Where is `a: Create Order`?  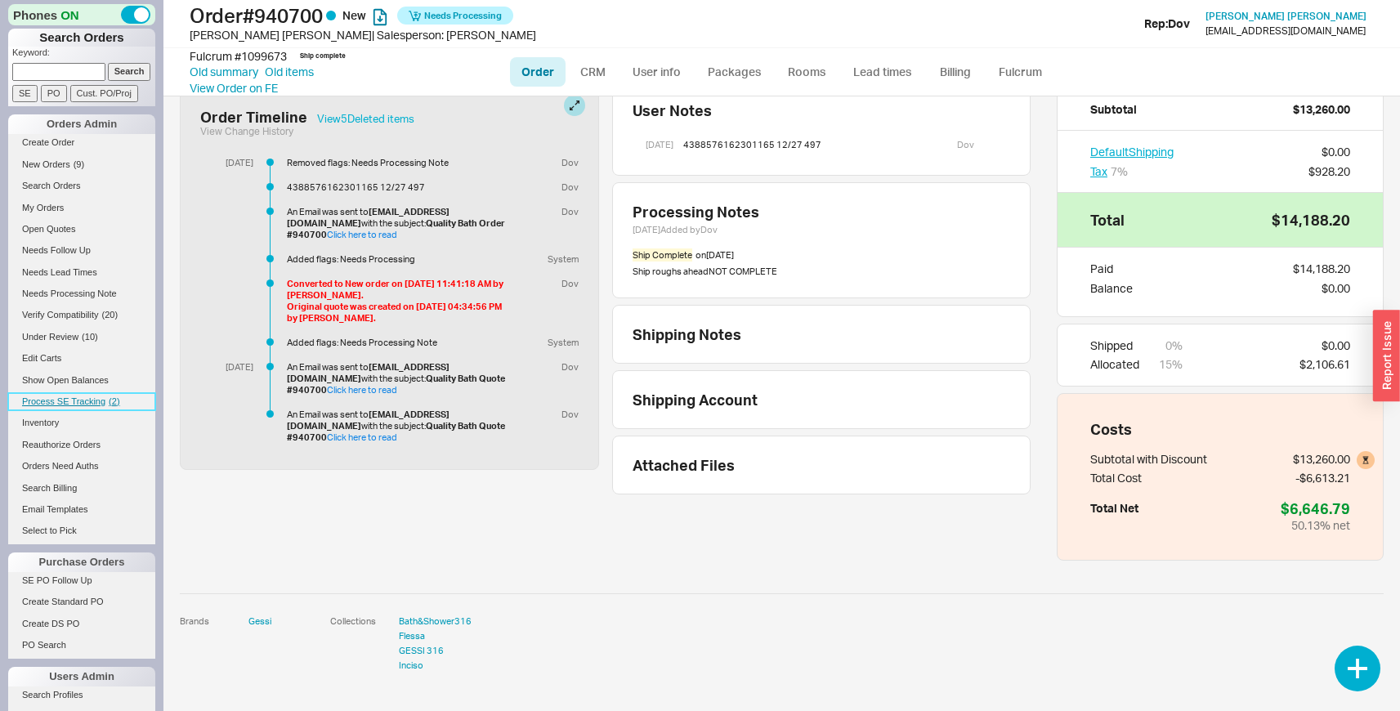
a: Create Order is located at coordinates (82, 142).